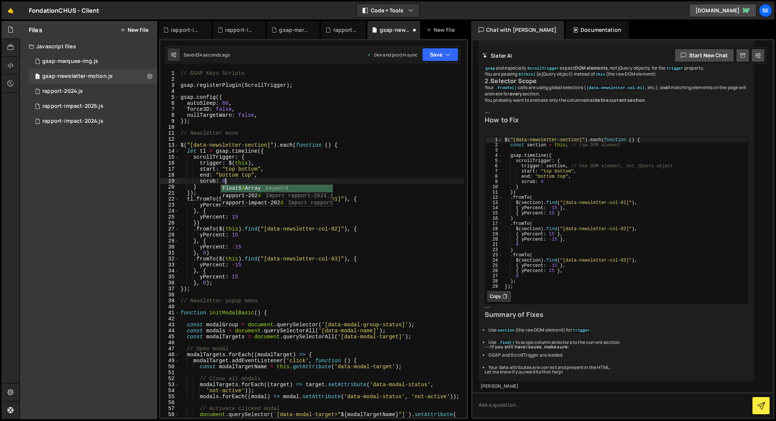 This screenshot has width=776, height=421. What do you see at coordinates (494, 156) in the screenshot?
I see `div: 4` at bounding box center [494, 156].